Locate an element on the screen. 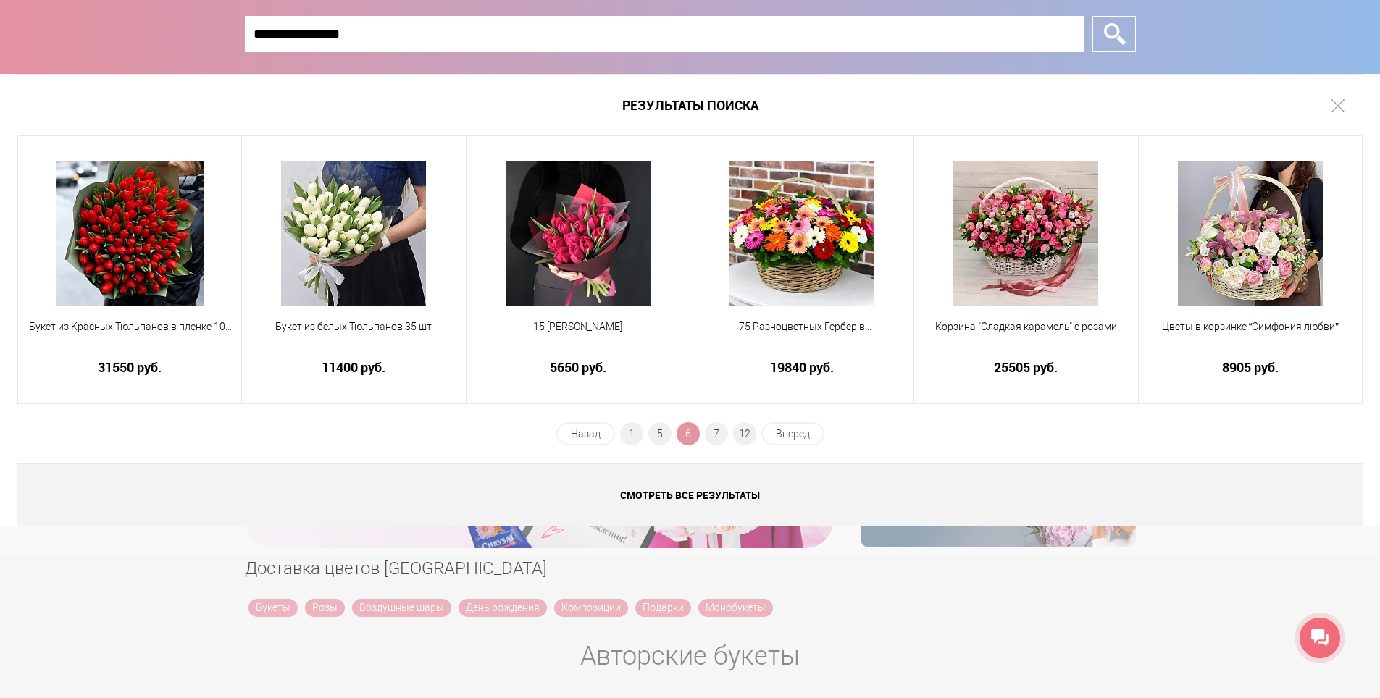 This screenshot has height=698, width=1380. span: Букет из Красных Тюльпанов в пленке 101 шт is located at coordinates (130, 327).